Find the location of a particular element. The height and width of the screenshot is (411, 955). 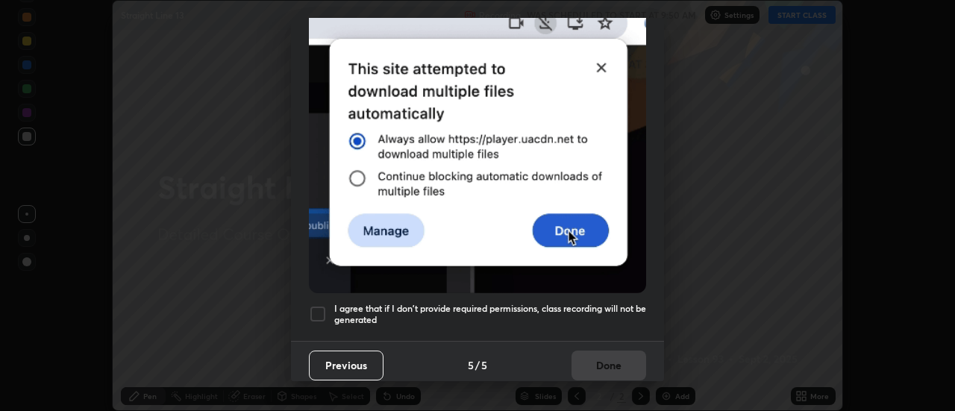

button: Previous is located at coordinates (346, 366).